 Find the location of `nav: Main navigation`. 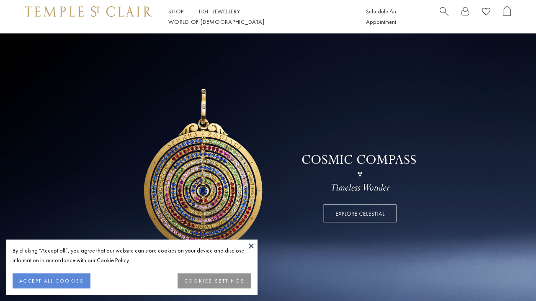

nav: Main navigation is located at coordinates (258, 17).